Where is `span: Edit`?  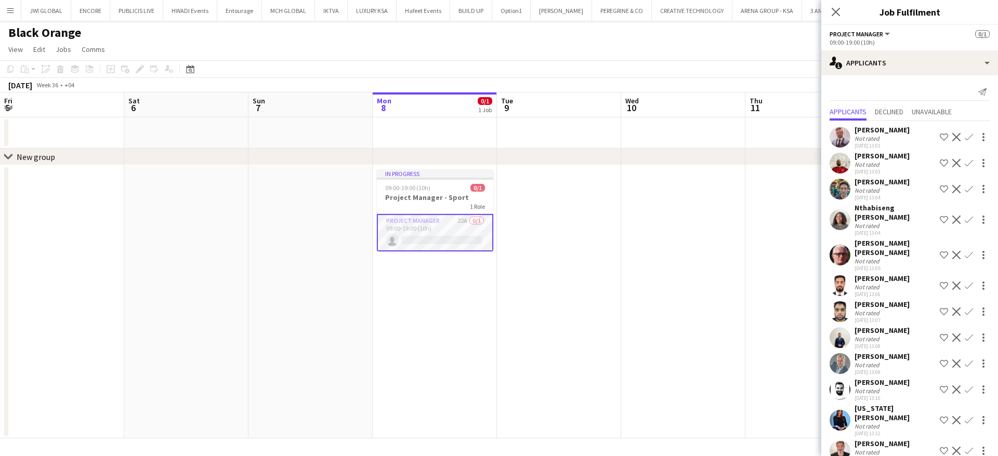 span: Edit is located at coordinates (39, 49).